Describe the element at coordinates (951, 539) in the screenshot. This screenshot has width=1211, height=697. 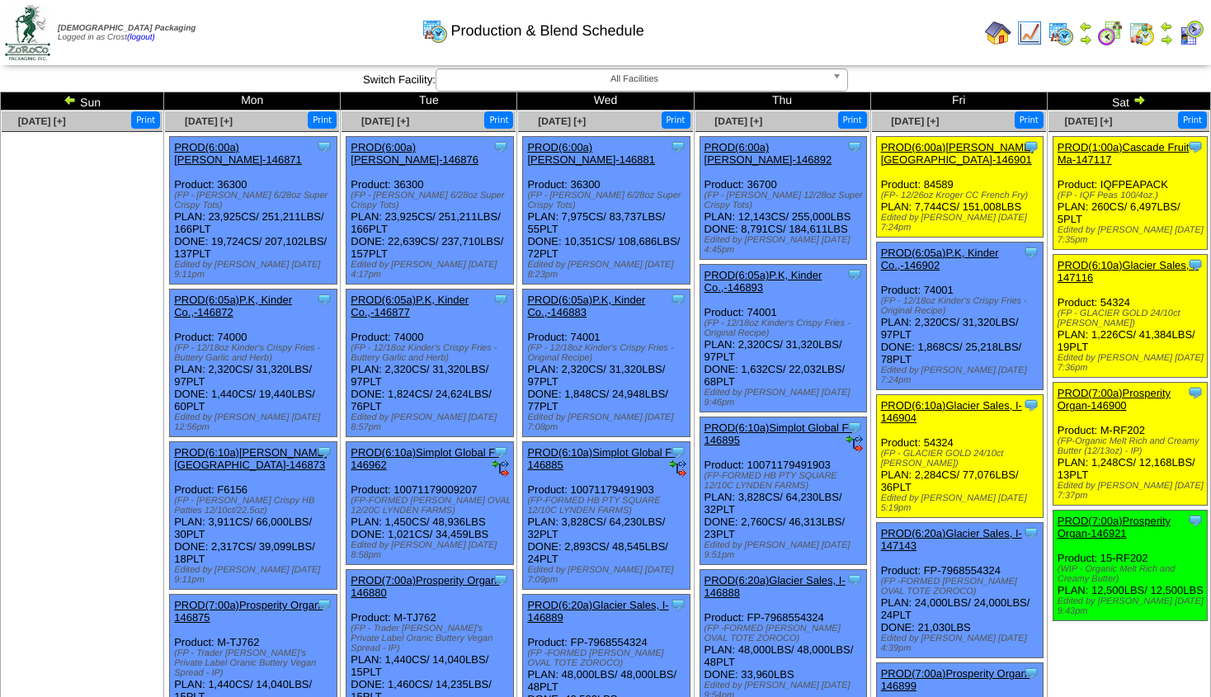
I see `a: PROD(6:20a)Glacier Sales, I-147143` at that location.